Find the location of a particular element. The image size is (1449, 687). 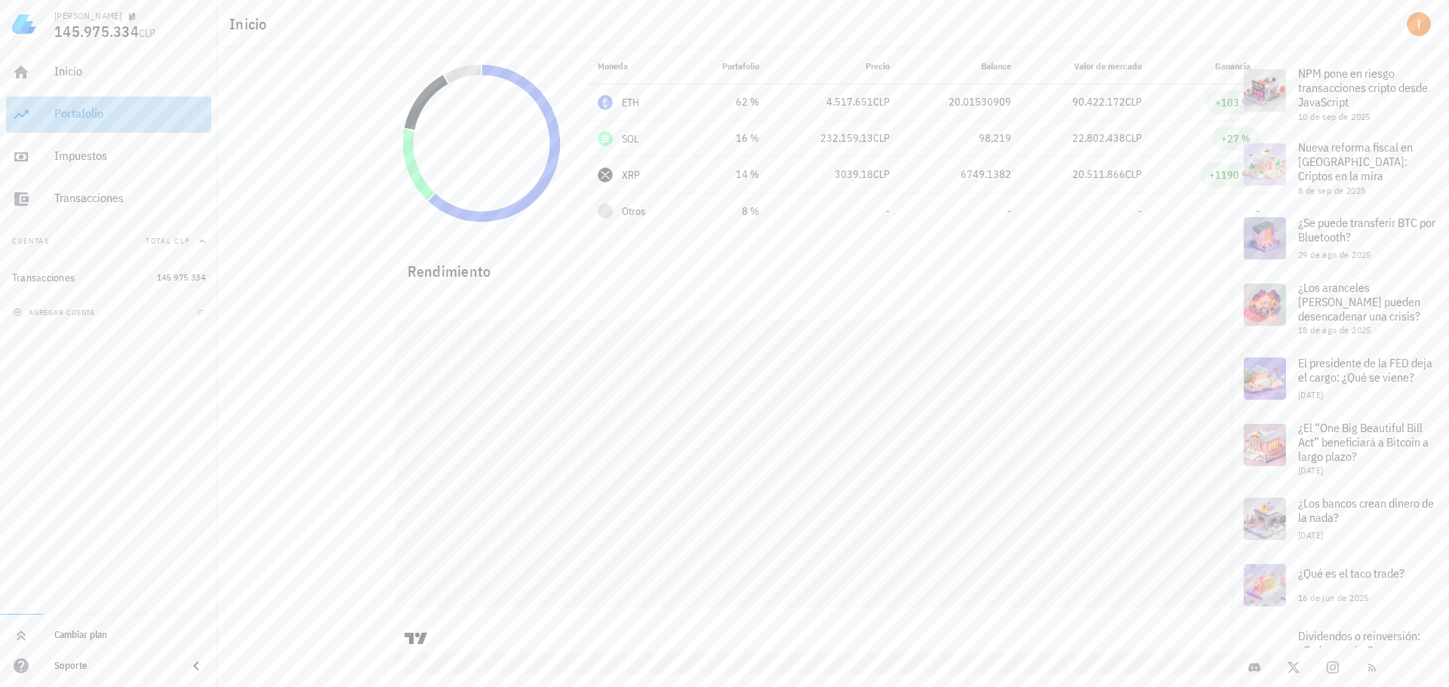

a: Dividendos o reinversión: ¿Qué es mejor? is located at coordinates (1340, 652).